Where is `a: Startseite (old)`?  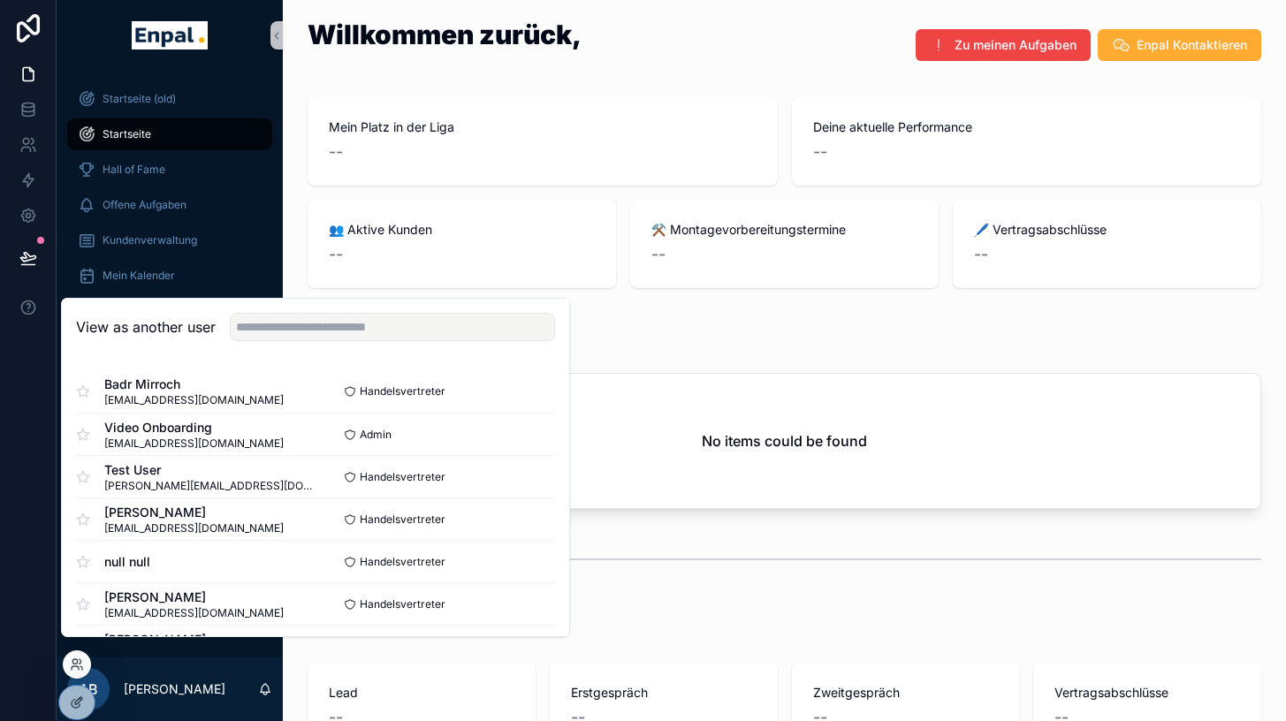
a: Startseite (old) is located at coordinates (170, 99).